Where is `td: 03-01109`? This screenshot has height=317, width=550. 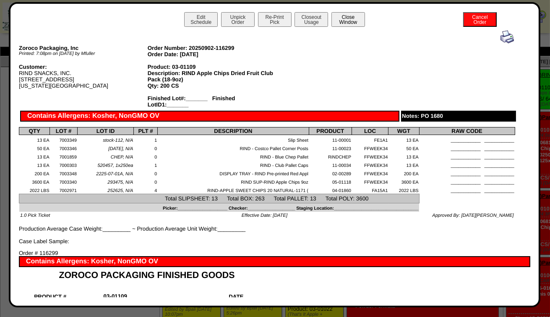 td: 03-01109 is located at coordinates (115, 294).